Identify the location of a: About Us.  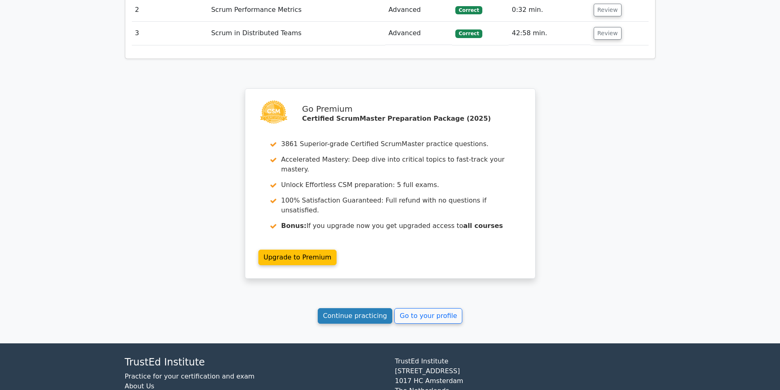
(140, 386).